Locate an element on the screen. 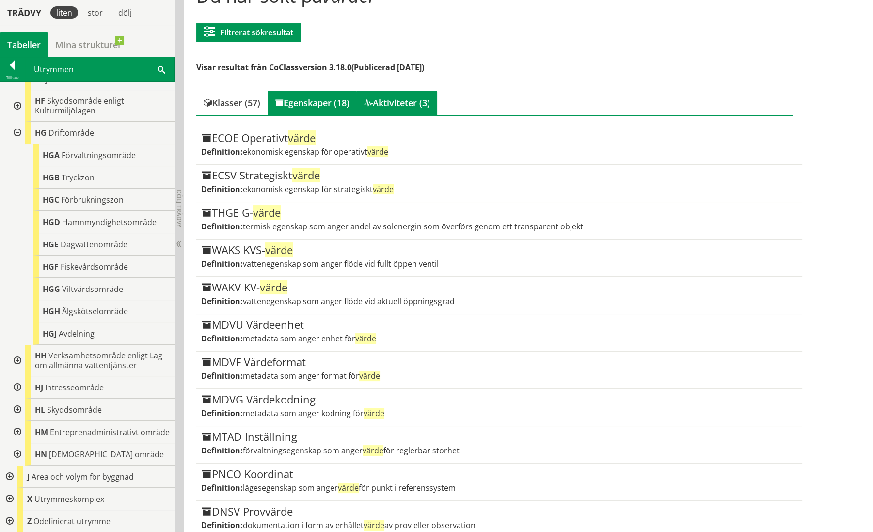  span: Verksamhetsområde enligt Lag om allmänna vattentjänster is located at coordinates (98, 360).